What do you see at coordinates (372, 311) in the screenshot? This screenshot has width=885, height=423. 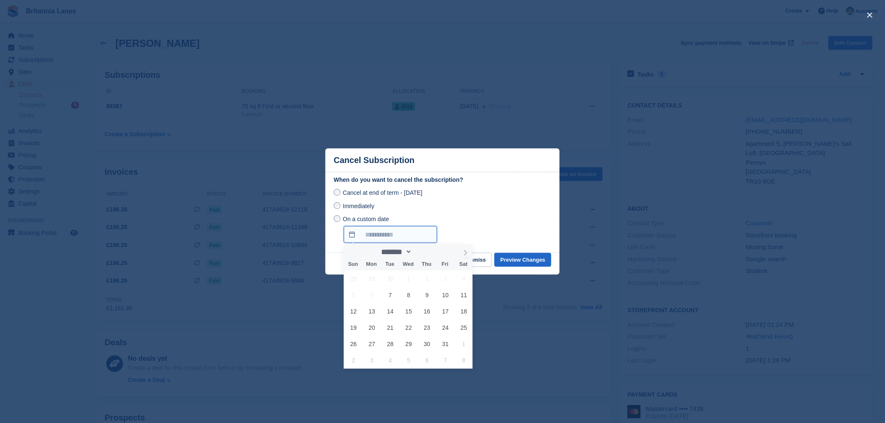 I see `span: October 13, 2025` at bounding box center [372, 311].